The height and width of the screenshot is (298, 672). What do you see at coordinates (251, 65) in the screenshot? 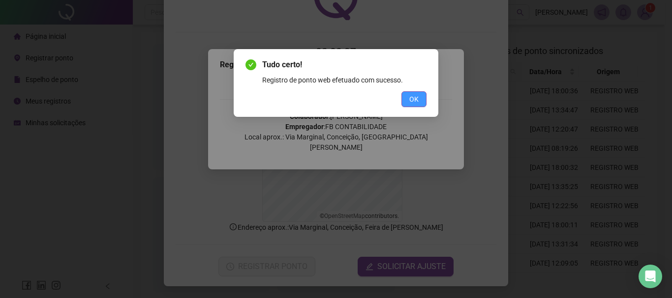
I see `span: check-circle` at bounding box center [251, 65].